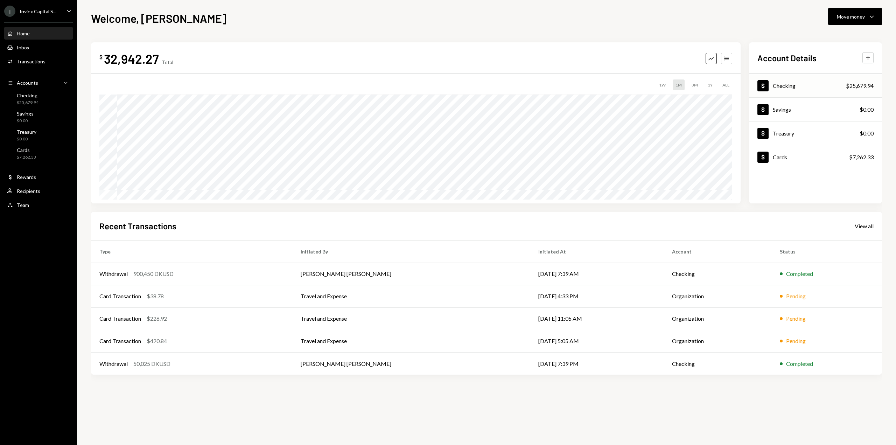 The height and width of the screenshot is (445, 896). Describe the element at coordinates (26, 177) in the screenshot. I see `div: Rewards` at that location.